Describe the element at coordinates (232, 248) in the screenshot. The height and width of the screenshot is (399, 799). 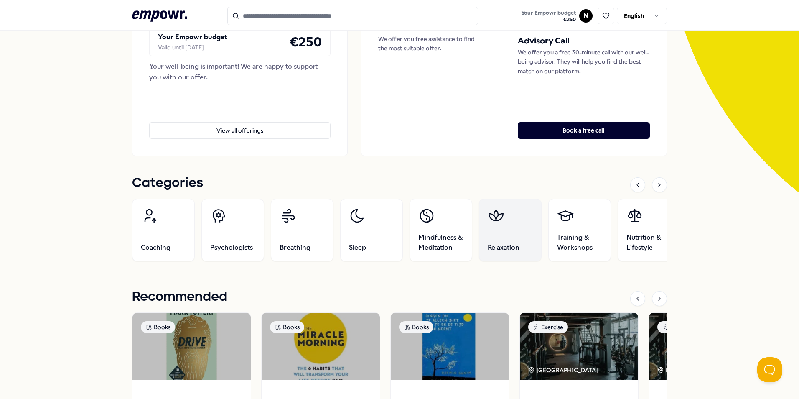
I see `span: Psychologists` at that location.